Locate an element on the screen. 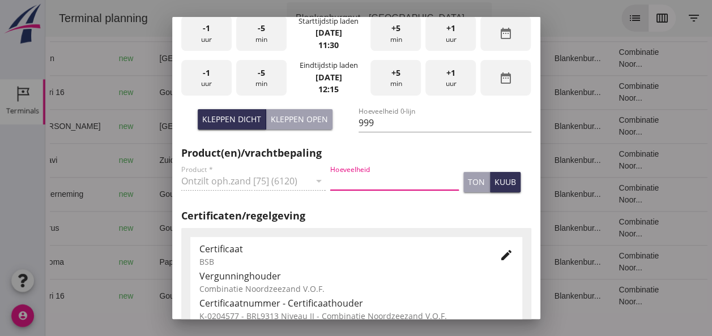  h2: Certificaten/regelgeving is located at coordinates (356, 216).